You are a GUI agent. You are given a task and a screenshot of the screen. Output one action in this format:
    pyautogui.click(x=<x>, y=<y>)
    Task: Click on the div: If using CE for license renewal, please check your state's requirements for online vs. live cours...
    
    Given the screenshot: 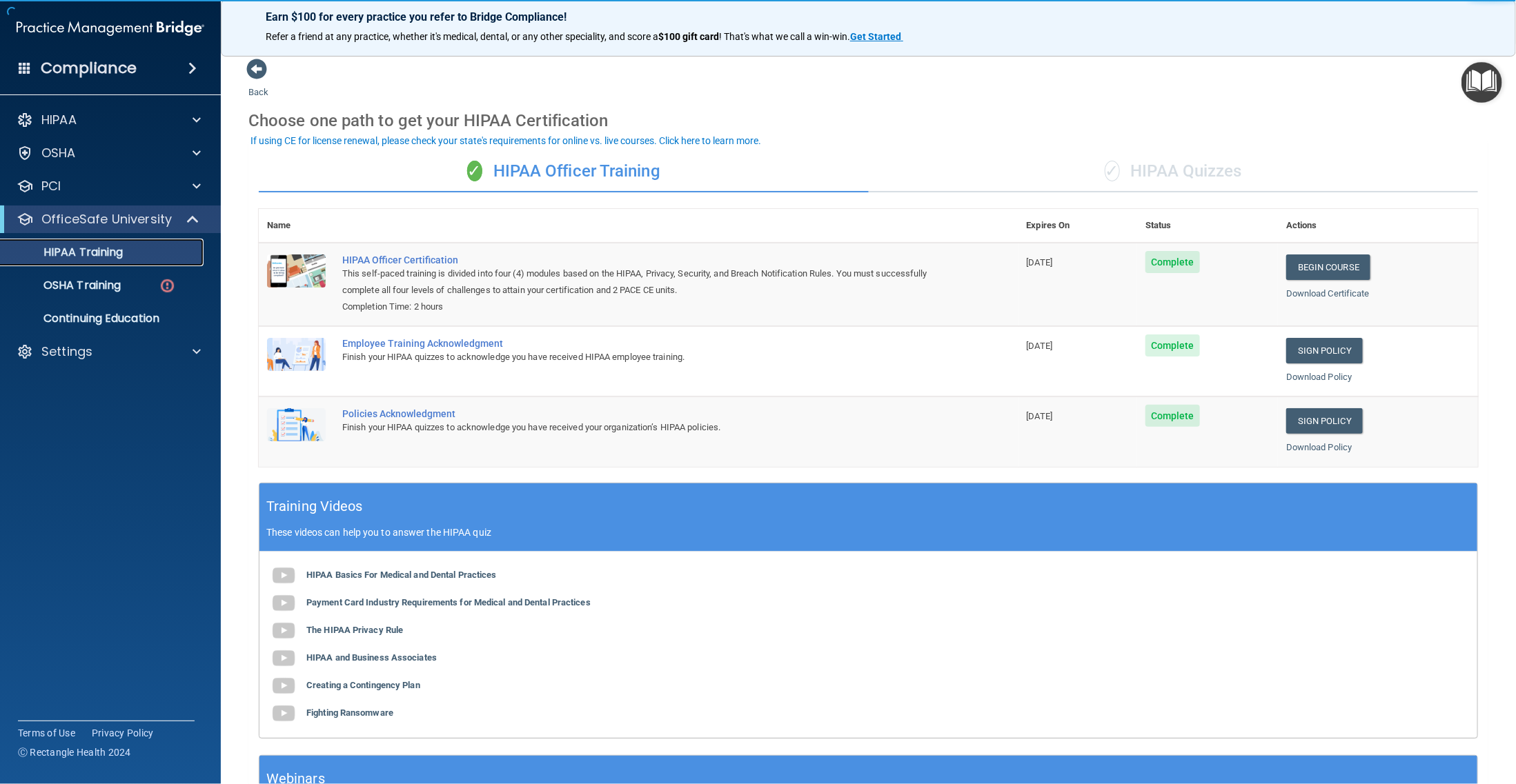 What is the action you would take?
    pyautogui.click(x=505, y=141)
    